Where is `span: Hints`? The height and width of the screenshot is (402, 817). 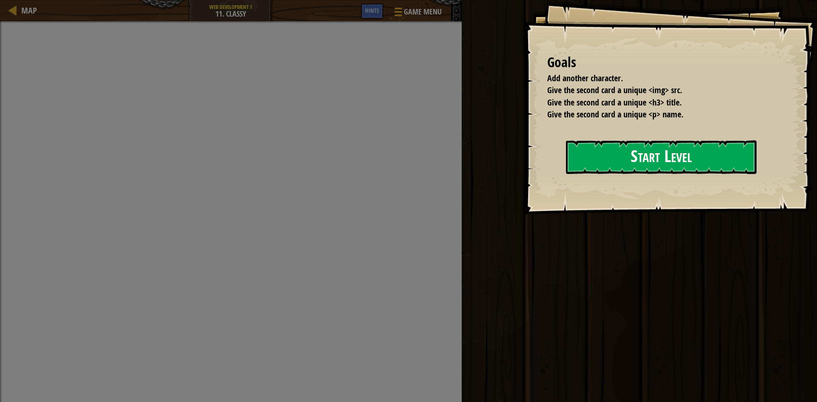
span: Hints is located at coordinates (372, 10).